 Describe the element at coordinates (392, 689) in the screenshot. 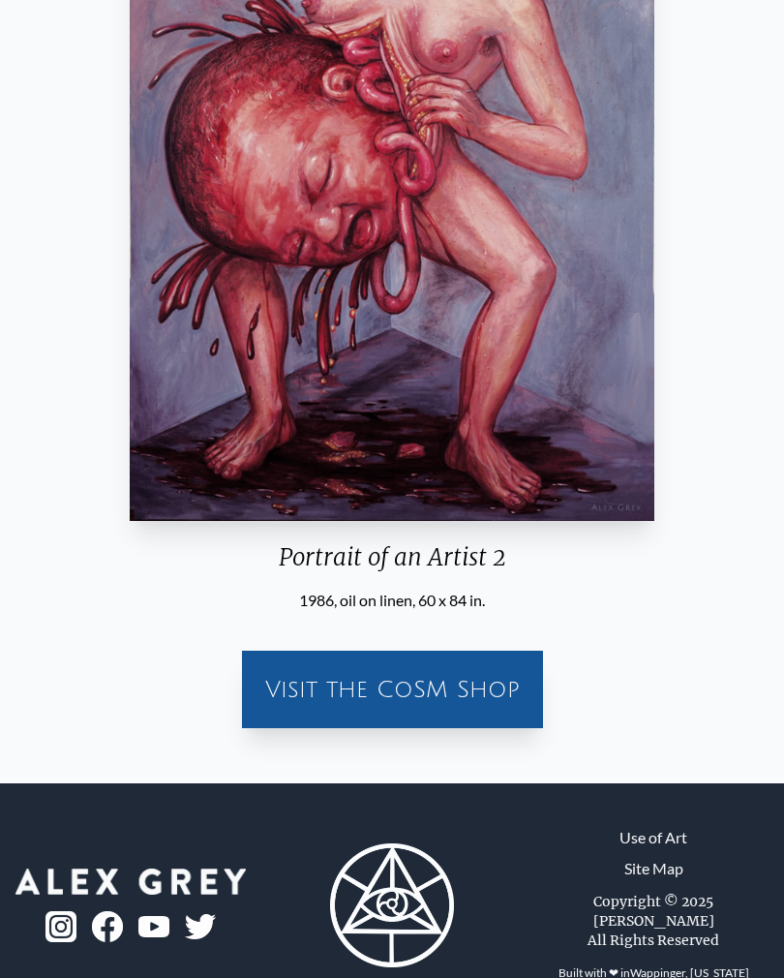

I see `a: Visit the CoSM Shop` at that location.